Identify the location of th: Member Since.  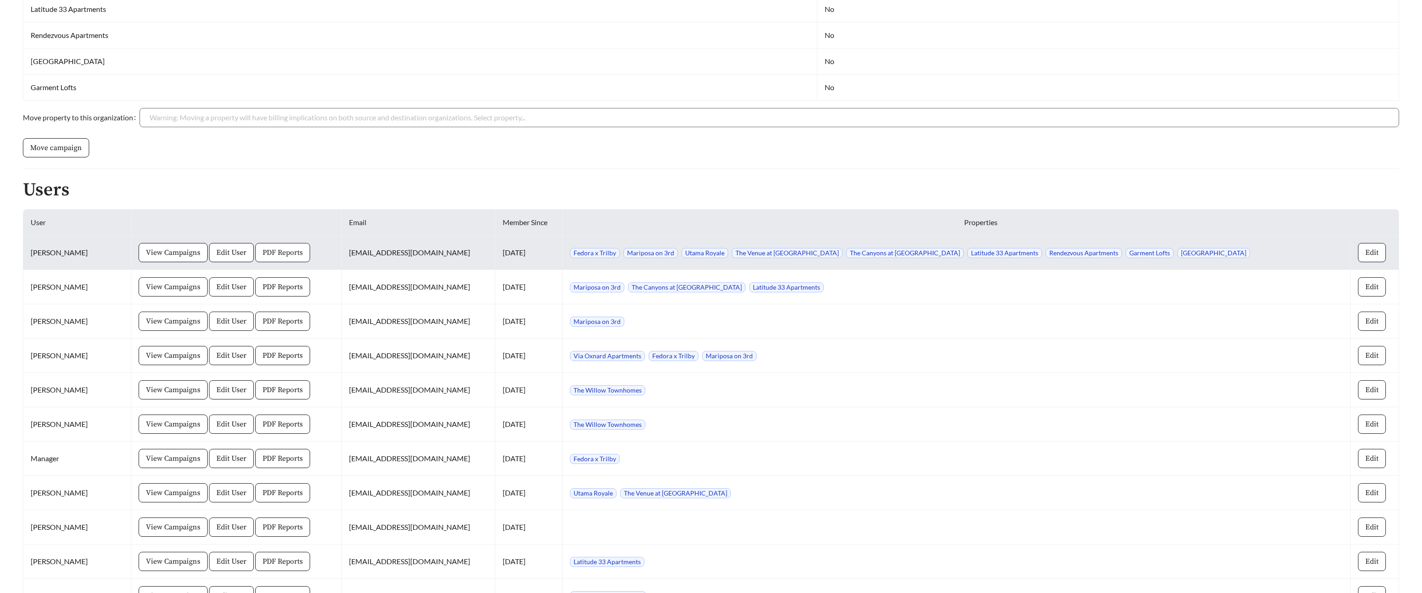
(529, 222).